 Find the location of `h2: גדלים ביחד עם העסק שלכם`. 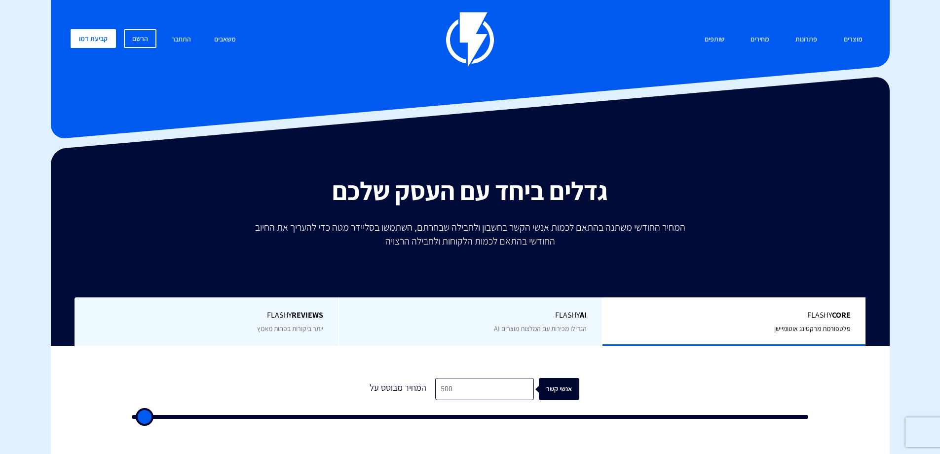

h2: גדלים ביחד עם העסק שלכם is located at coordinates (470, 191).